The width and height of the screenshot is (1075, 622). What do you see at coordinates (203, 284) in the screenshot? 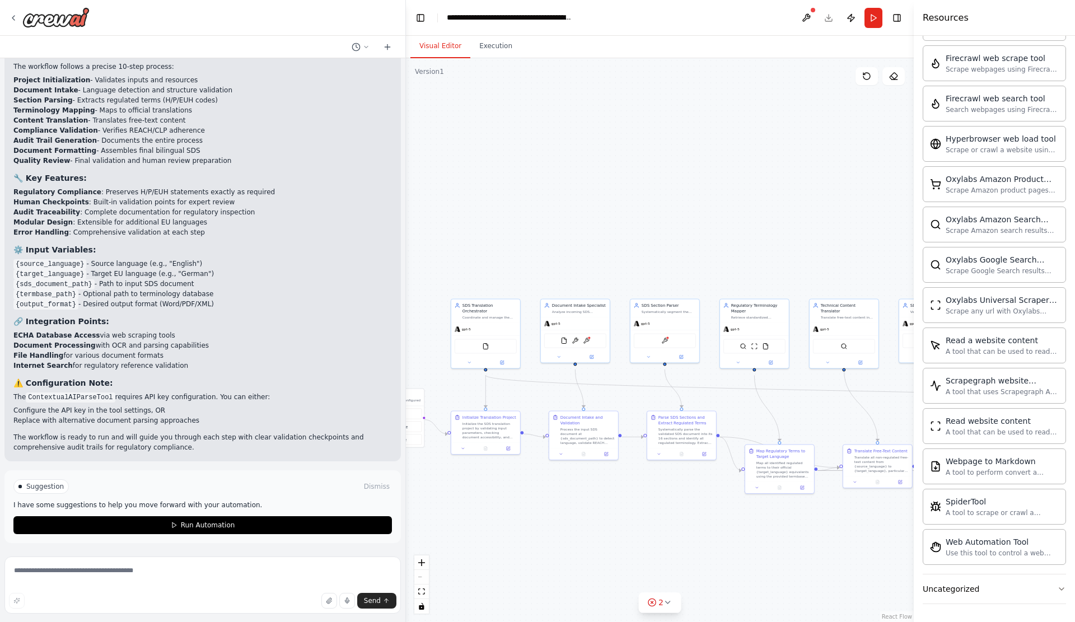
I see `li: - Path to input SDS document` at bounding box center [203, 284].